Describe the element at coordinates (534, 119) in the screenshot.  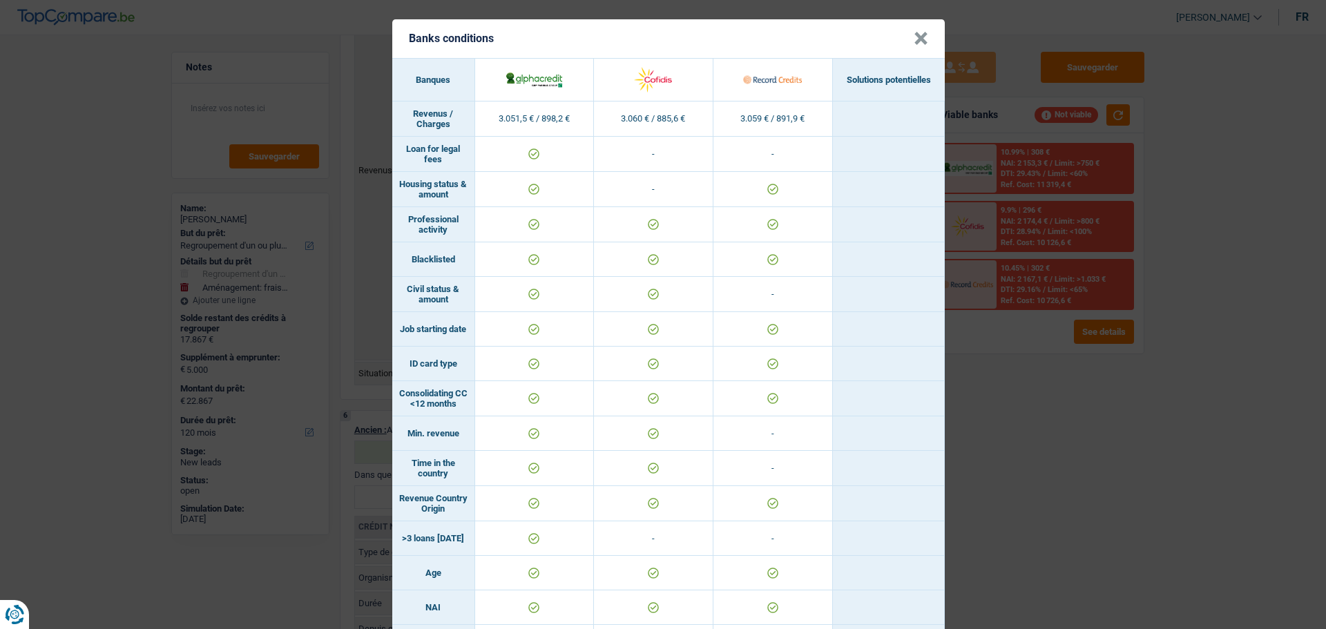
I see `td: 3.051,5 € / 898,2 €` at that location.